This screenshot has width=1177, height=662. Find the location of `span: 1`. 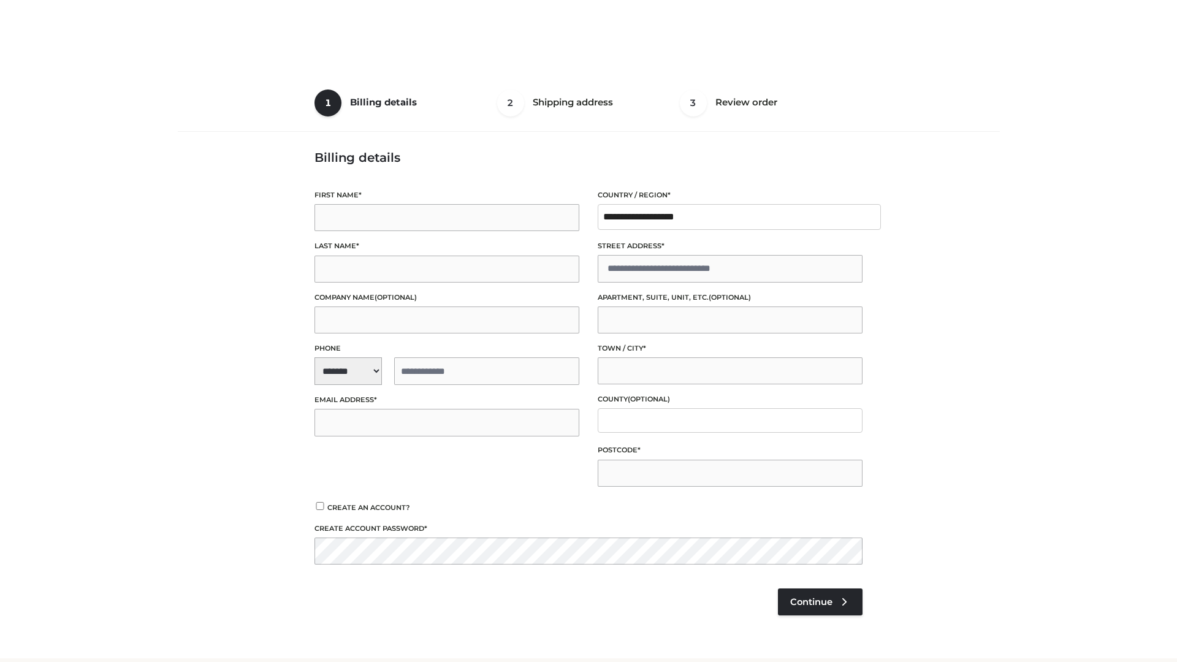

span: 1 is located at coordinates (328, 103).